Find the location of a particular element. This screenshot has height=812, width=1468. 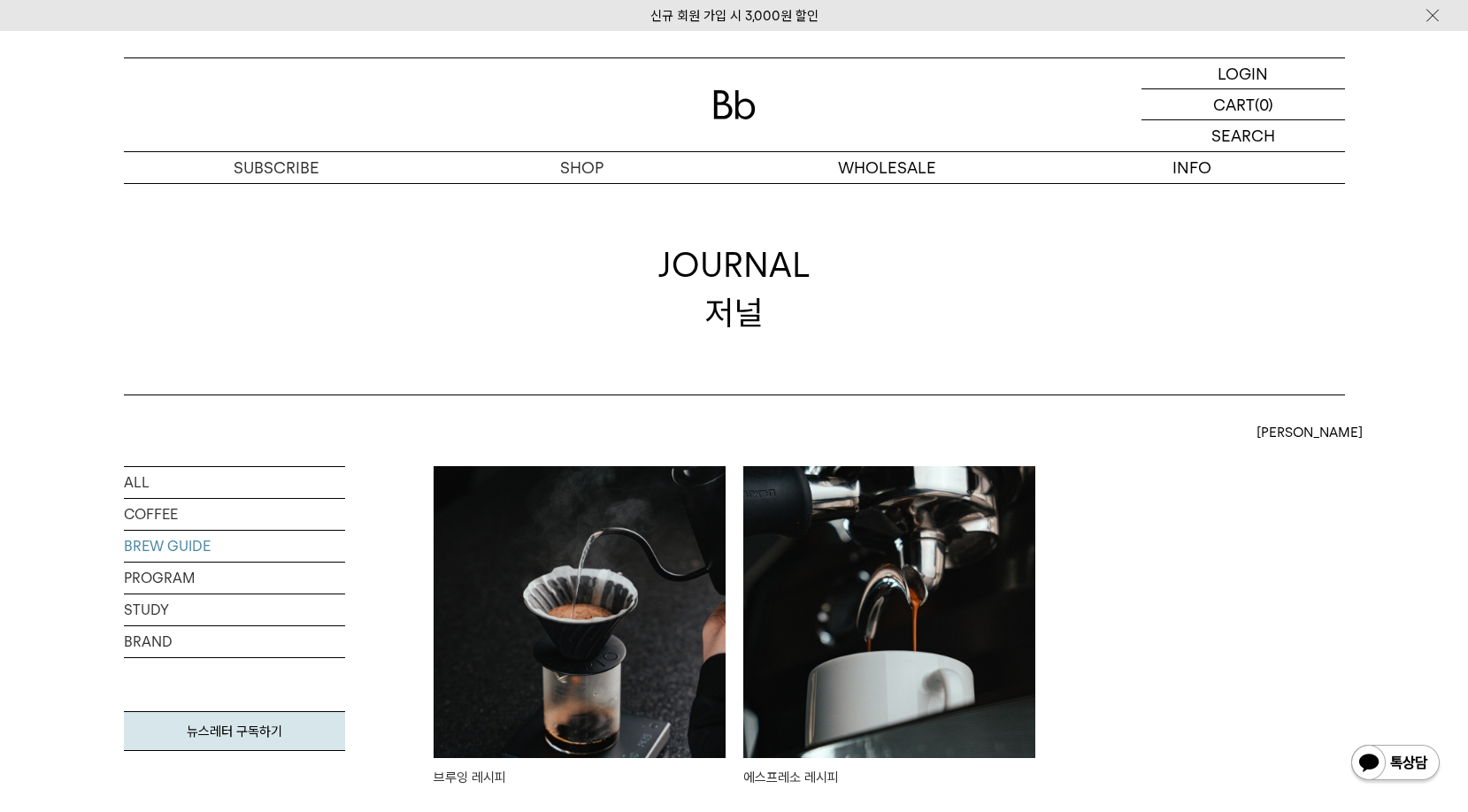

div: JOURNAL 저널 is located at coordinates (734, 289).